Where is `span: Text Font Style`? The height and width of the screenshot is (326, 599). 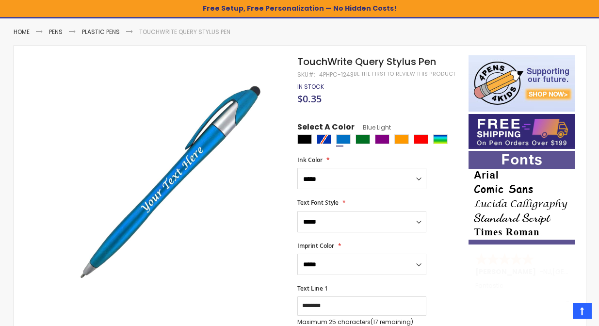 span: Text Font Style is located at coordinates (318, 202).